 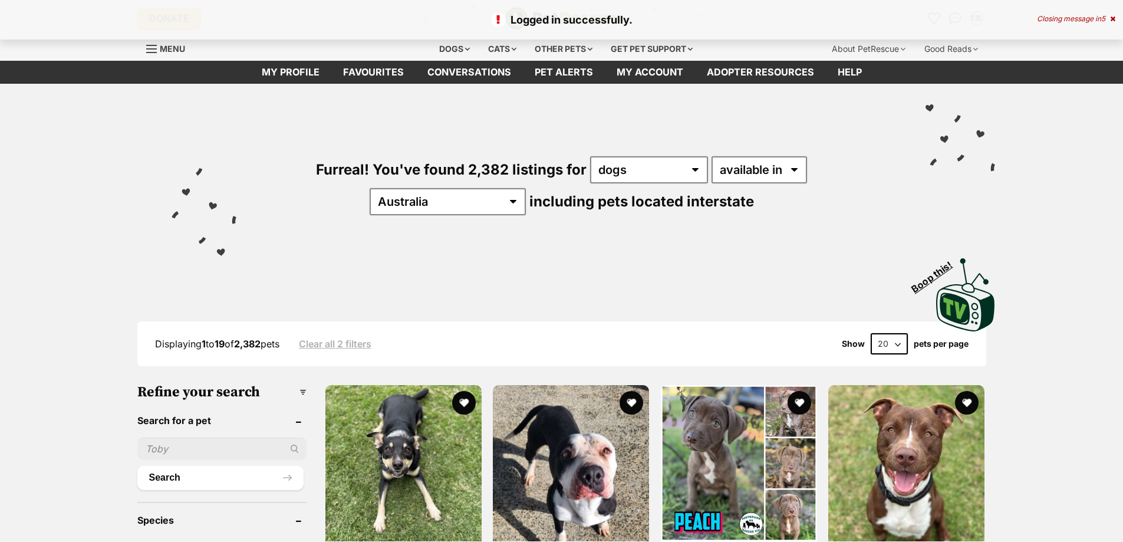 I want to click on span: Displaying to of pets, so click(x=217, y=344).